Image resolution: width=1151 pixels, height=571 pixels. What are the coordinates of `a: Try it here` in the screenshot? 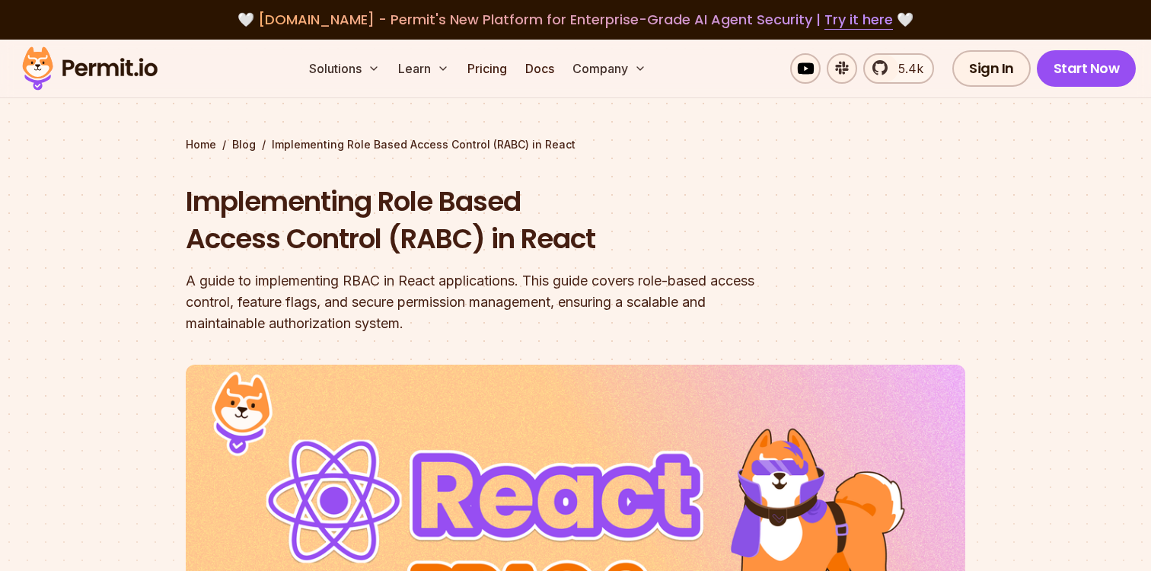 It's located at (859, 20).